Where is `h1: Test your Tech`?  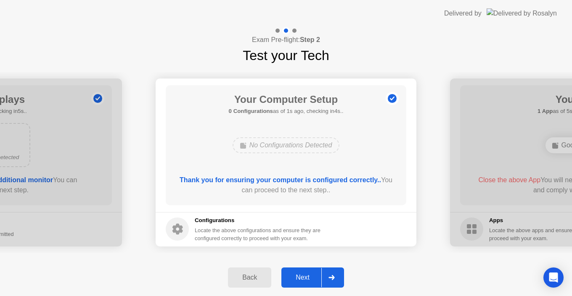 h1: Test your Tech is located at coordinates (286, 55).